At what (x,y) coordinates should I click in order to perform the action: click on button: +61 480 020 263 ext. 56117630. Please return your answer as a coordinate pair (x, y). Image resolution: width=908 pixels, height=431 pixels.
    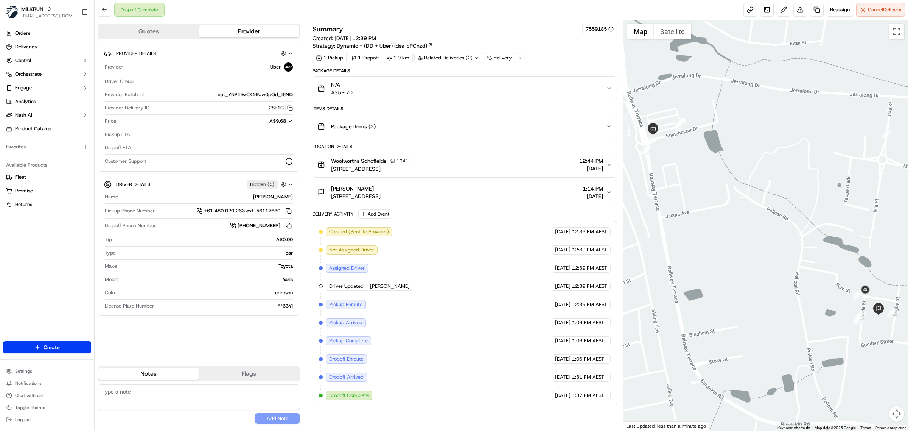
    Looking at the image, I should click on (244, 211).